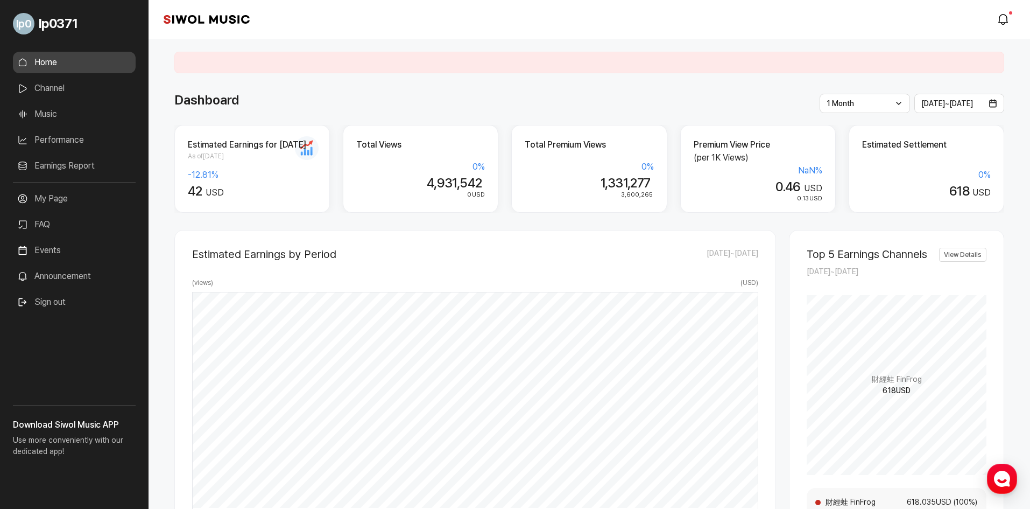 Image resolution: width=1030 pixels, height=509 pixels. I want to click on span: 1,331,277, so click(625, 182).